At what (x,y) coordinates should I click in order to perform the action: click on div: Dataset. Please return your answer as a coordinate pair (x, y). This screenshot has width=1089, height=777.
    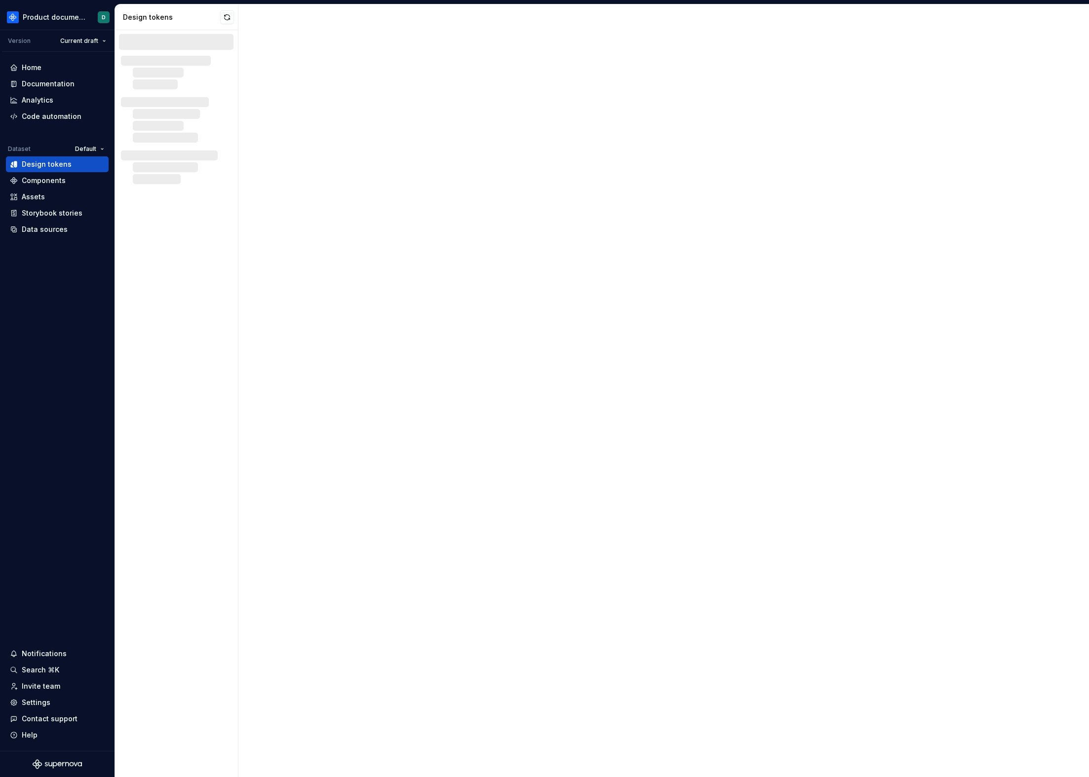
    Looking at the image, I should click on (19, 149).